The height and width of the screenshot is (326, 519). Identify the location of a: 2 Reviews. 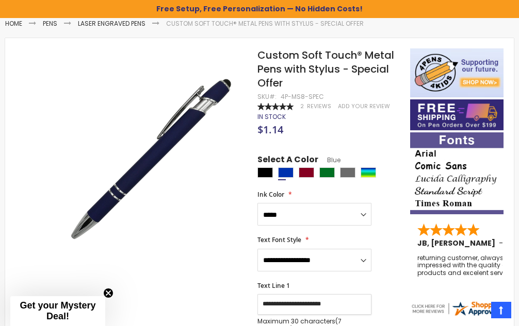
(316, 106).